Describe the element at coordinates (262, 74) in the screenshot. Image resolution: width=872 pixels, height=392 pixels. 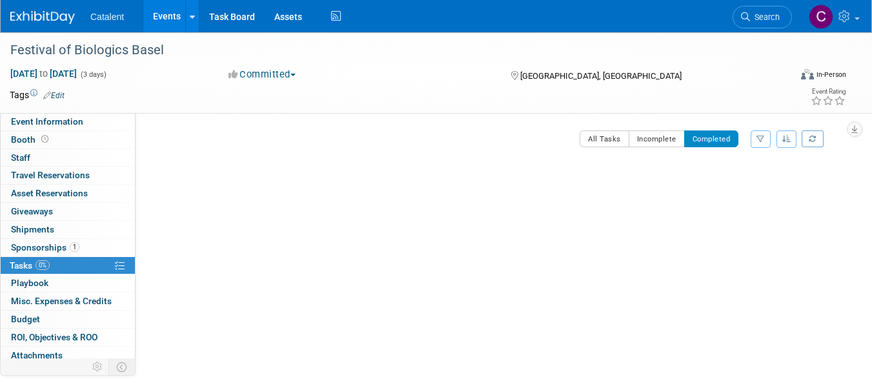
I see `button: Committed` at that location.